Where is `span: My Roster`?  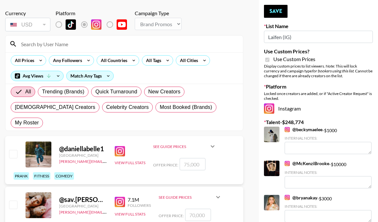
span: My Roster is located at coordinates (27, 123).